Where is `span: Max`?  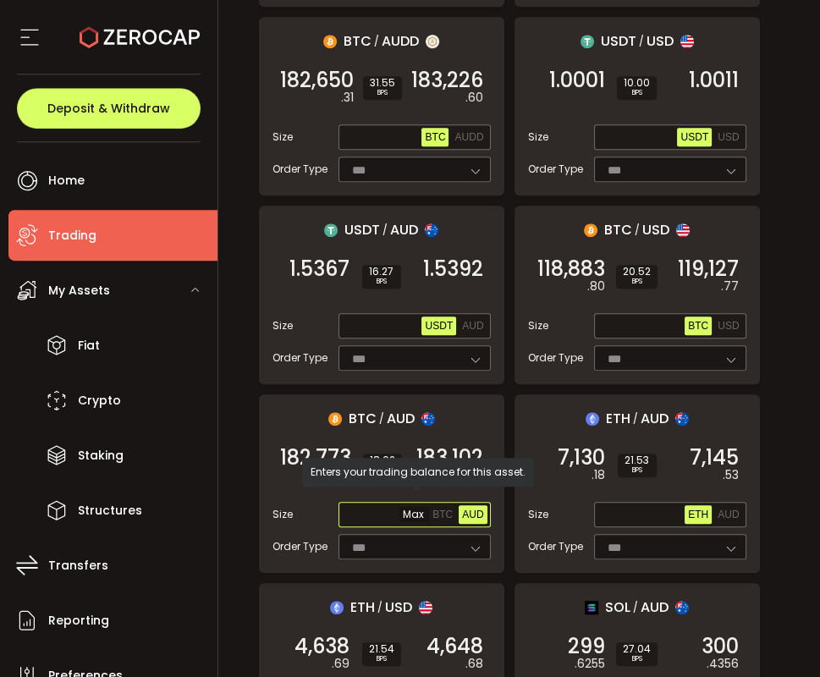 span: Max is located at coordinates (414, 515).